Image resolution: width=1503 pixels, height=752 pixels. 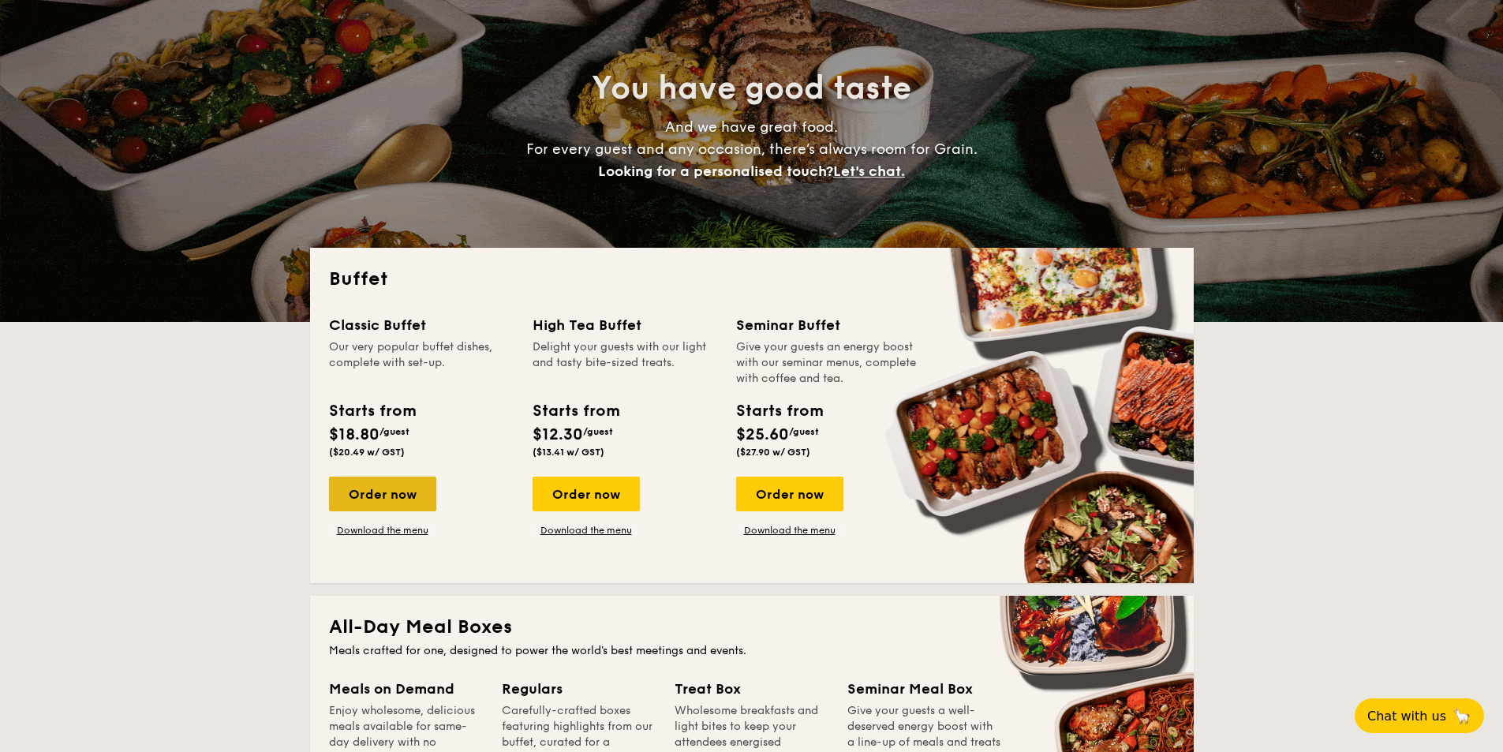 What do you see at coordinates (354, 435) in the screenshot?
I see `span: $18.80` at bounding box center [354, 435].